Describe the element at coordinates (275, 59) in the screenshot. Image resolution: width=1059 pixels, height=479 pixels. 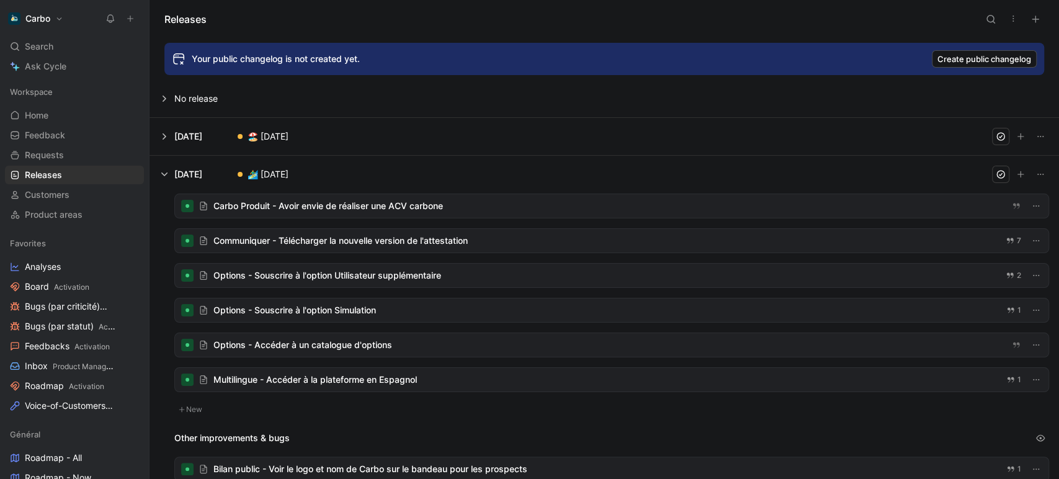
I see `div: Your public changelog is not created yet.` at that location.